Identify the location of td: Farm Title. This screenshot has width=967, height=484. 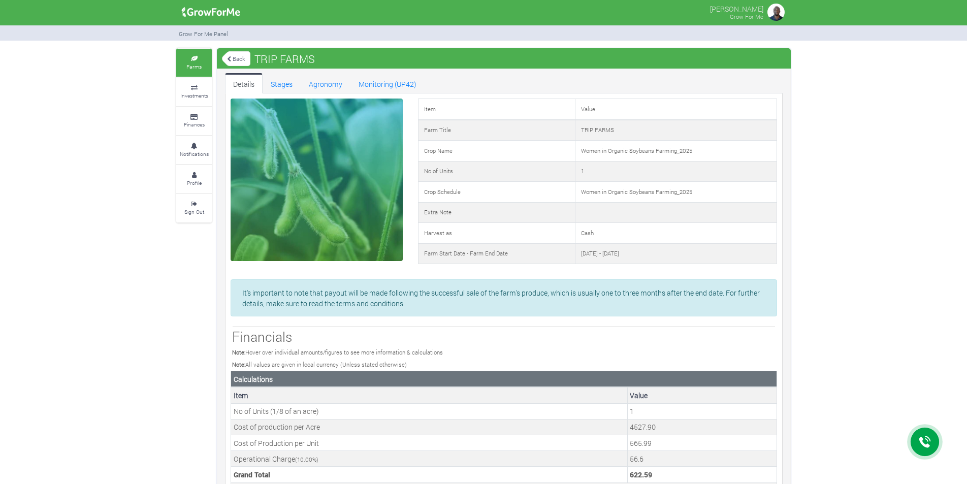
(496, 130).